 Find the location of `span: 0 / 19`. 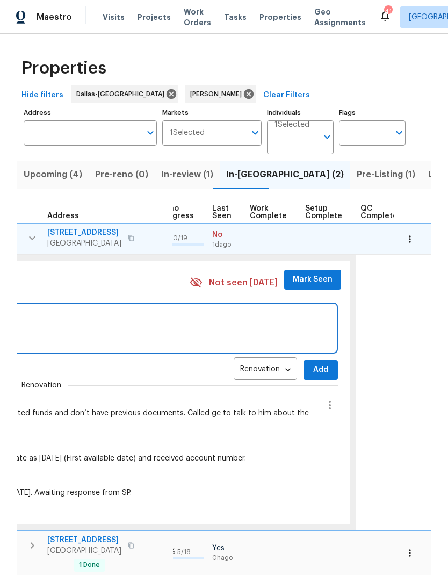

span: 0 / 19 is located at coordinates (180, 238).